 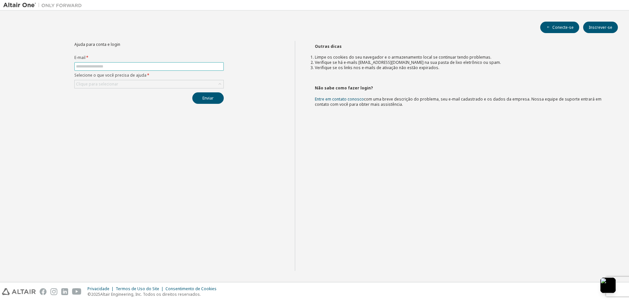 What do you see at coordinates (600, 27) in the screenshot?
I see `button: Inscrever-se` at bounding box center [600, 27].